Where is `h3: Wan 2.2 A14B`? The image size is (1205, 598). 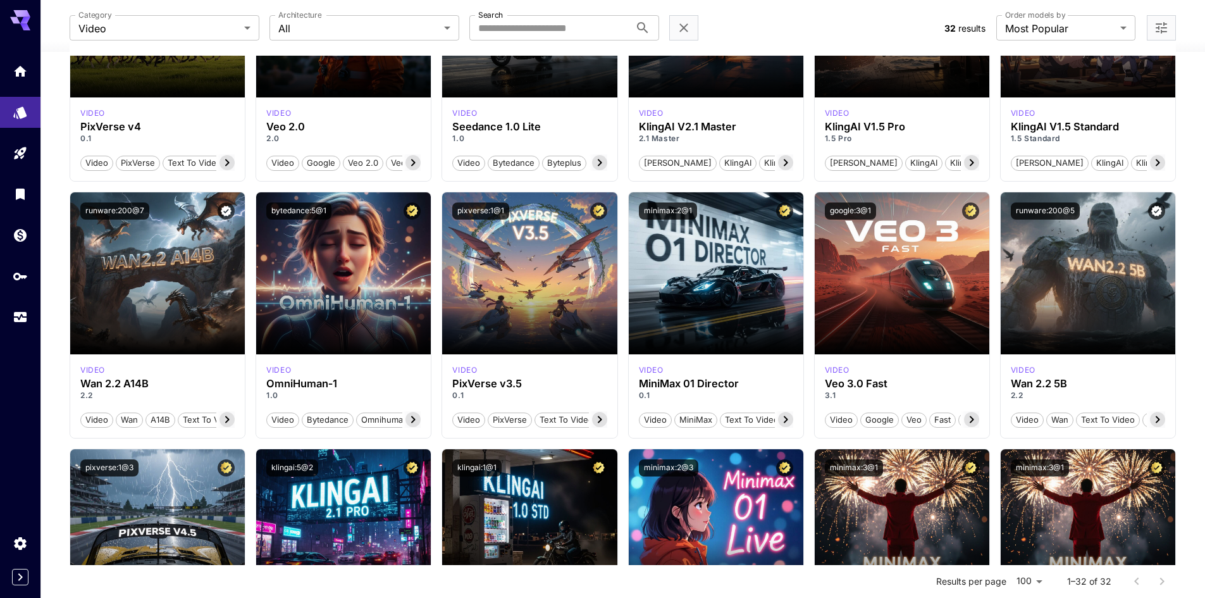 h3: Wan 2.2 A14B is located at coordinates (158, 383).